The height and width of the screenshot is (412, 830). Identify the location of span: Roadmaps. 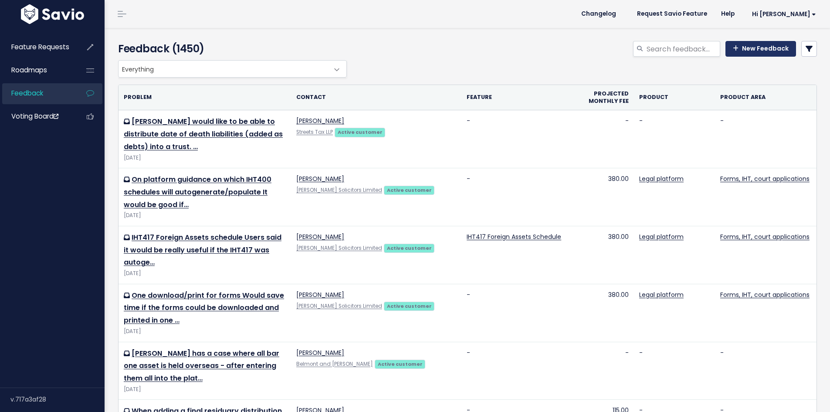
(29, 70).